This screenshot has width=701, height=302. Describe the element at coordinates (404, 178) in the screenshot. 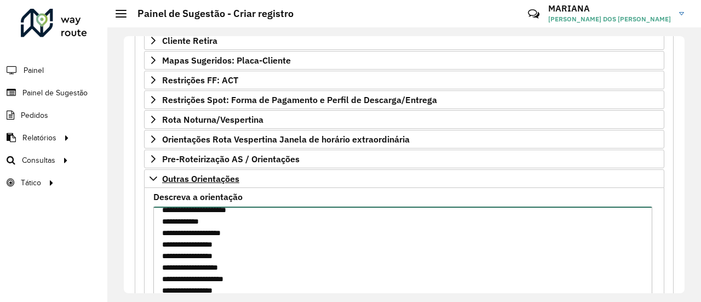

I see `a: Outras Orientações` at that location.